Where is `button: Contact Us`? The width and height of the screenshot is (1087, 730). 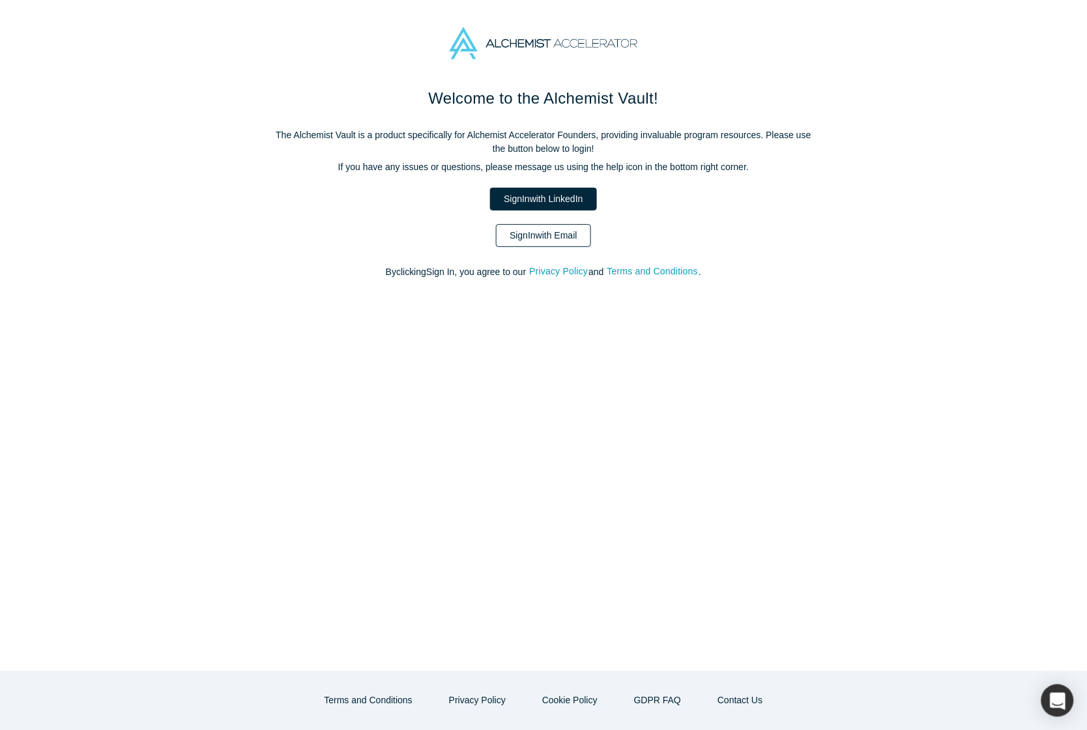 button: Contact Us is located at coordinates (739, 700).